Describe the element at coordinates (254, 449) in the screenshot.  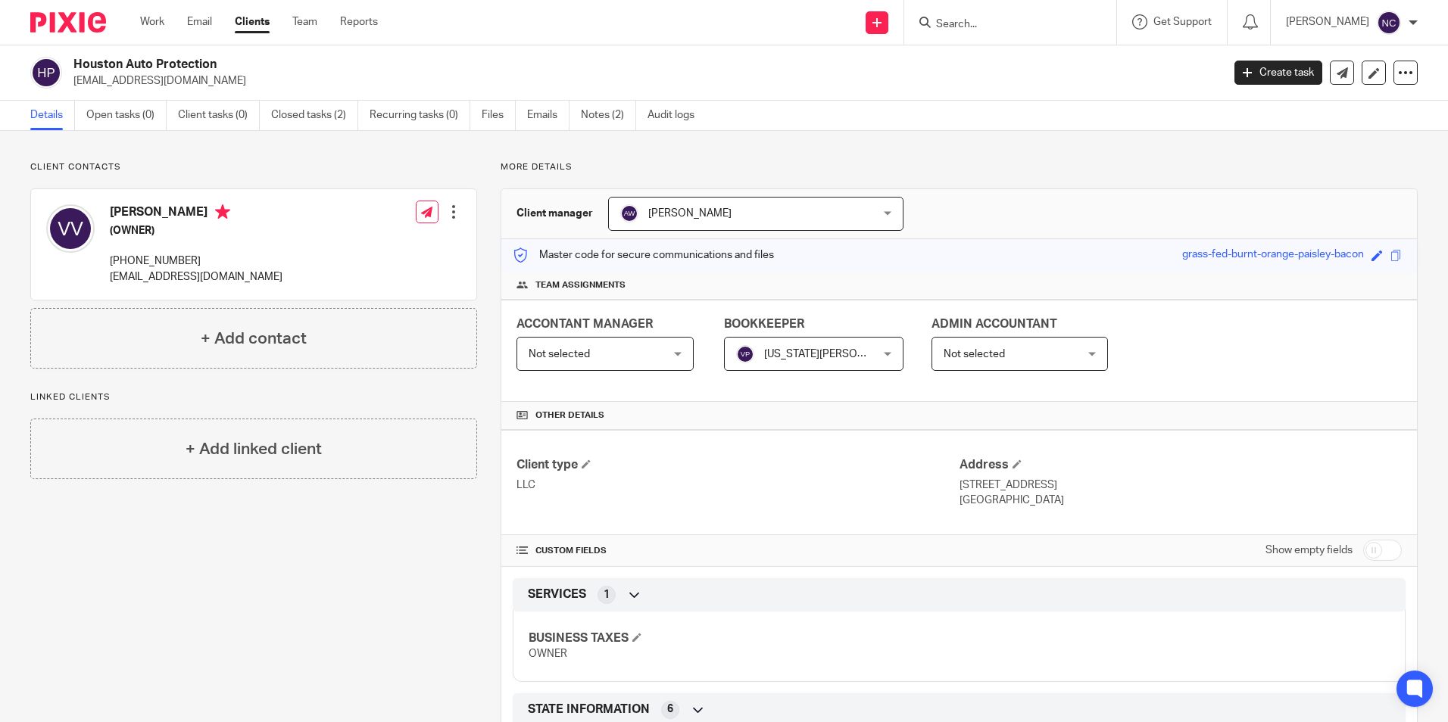
I see `h4: + Add linked client` at that location.